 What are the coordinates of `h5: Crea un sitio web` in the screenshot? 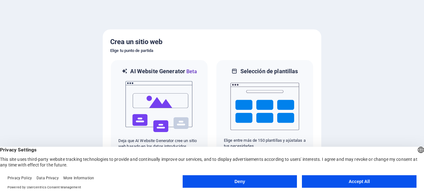 It's located at (212, 42).